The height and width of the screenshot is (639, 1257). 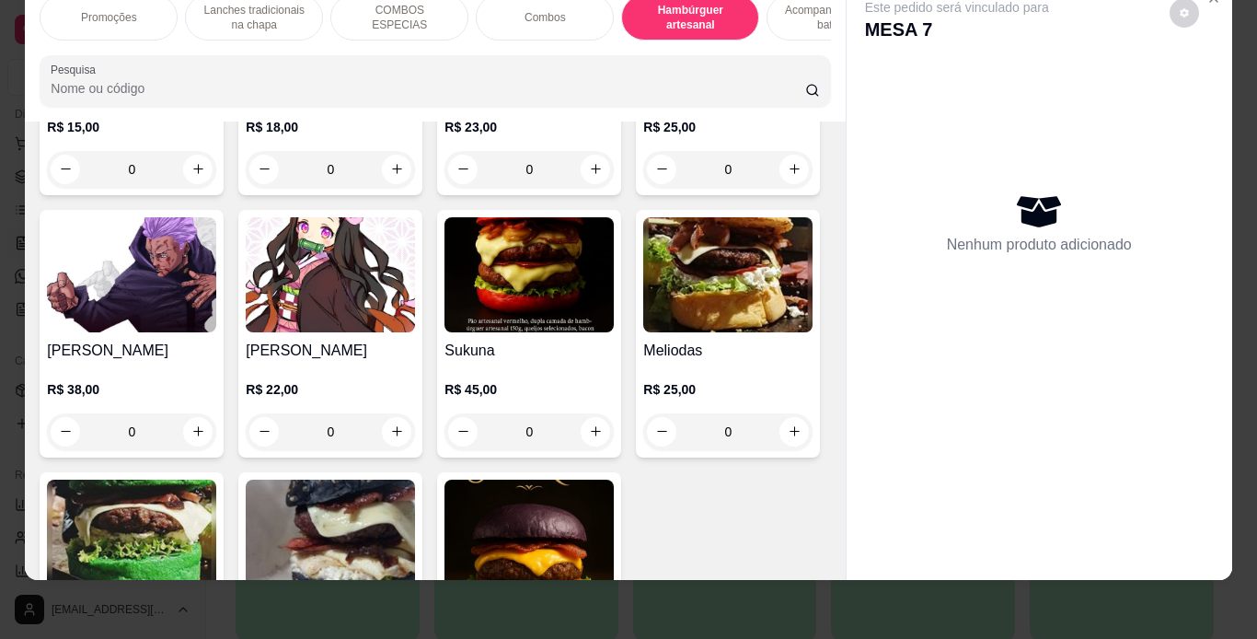 I want to click on p: MESA 7, so click(x=957, y=29).